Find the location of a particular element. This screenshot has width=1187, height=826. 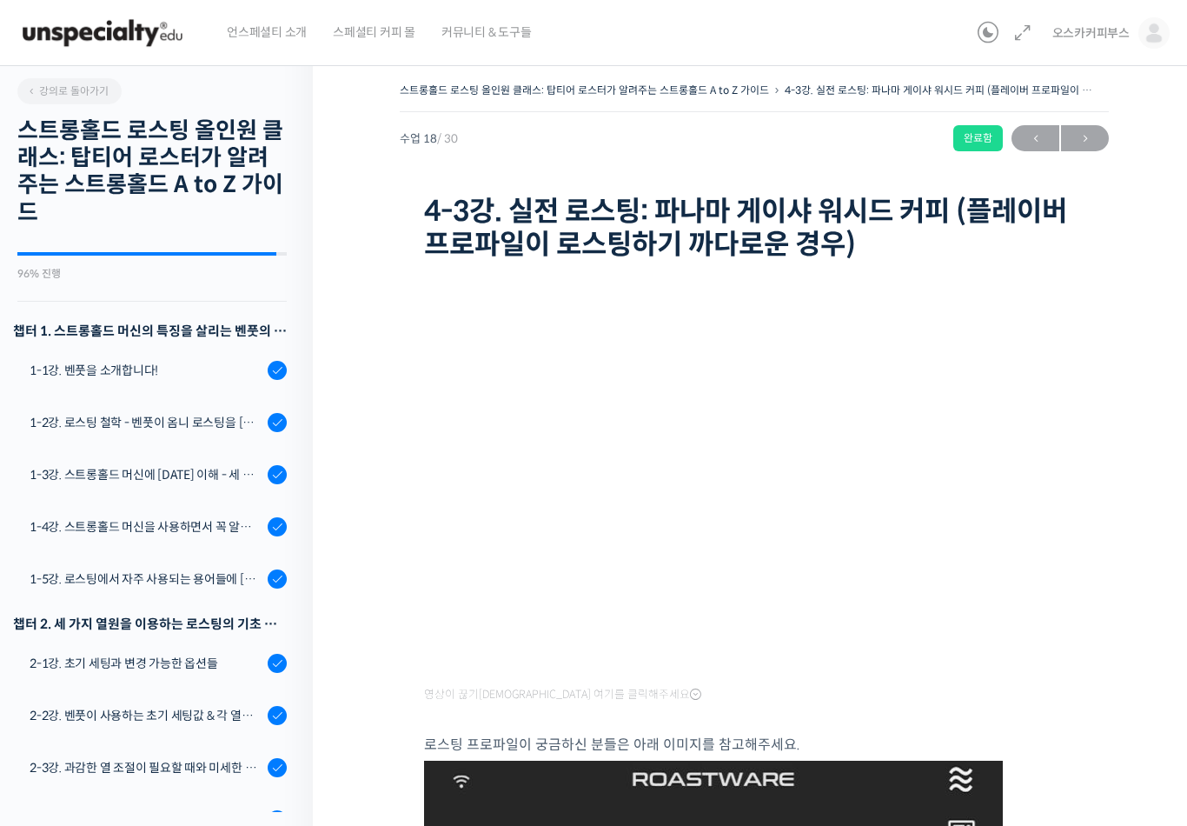

span: 오스카커피부스 is located at coordinates (1091, 33).